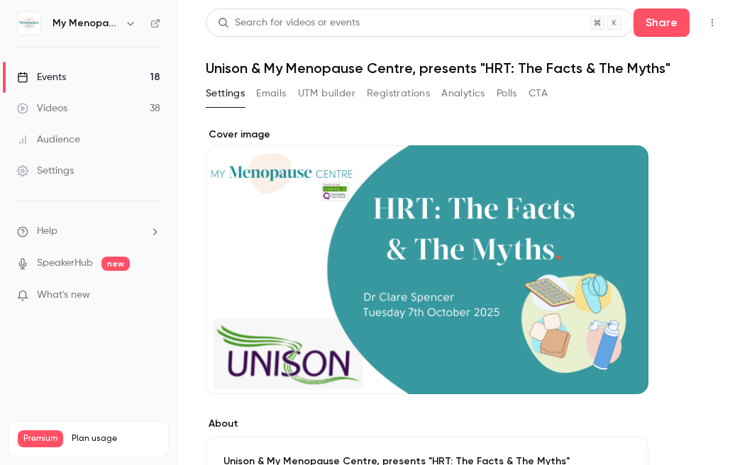 The height and width of the screenshot is (465, 752). What do you see at coordinates (463, 94) in the screenshot?
I see `button: Analytics` at bounding box center [463, 94].